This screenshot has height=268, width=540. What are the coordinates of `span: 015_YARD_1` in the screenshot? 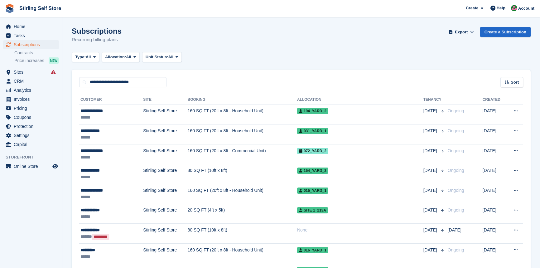 It's located at (313, 190).